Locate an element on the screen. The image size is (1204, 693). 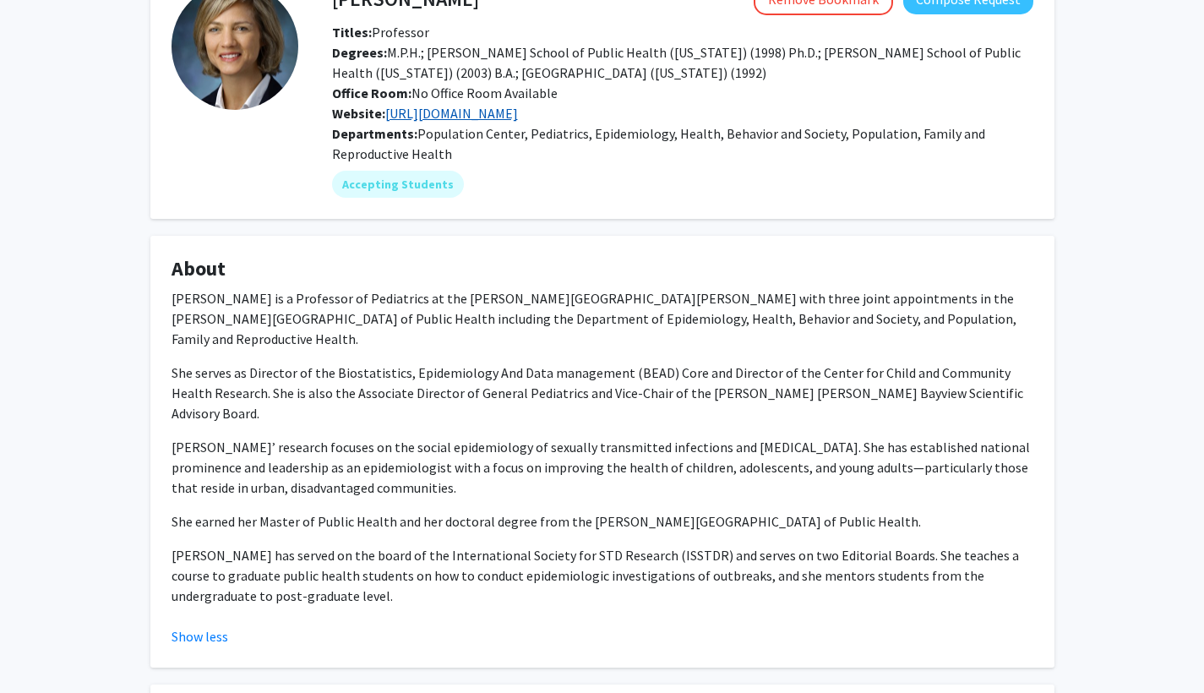
button: Show less is located at coordinates (199, 636).